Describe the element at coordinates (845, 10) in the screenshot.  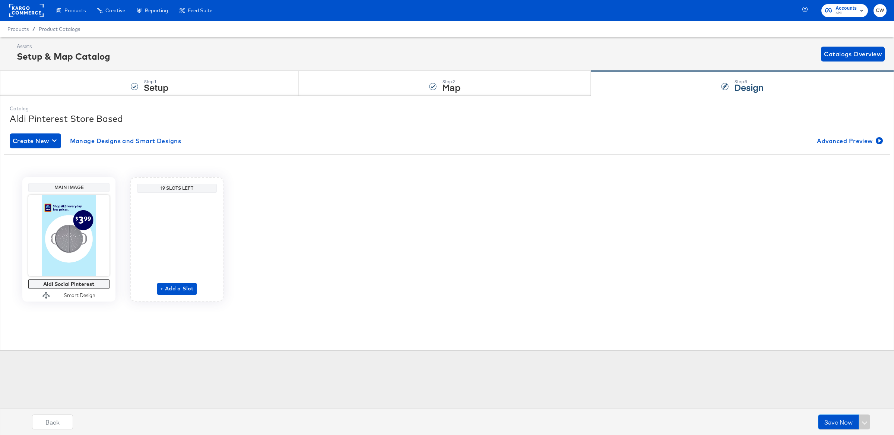
I see `button: AccountsAldi` at that location.